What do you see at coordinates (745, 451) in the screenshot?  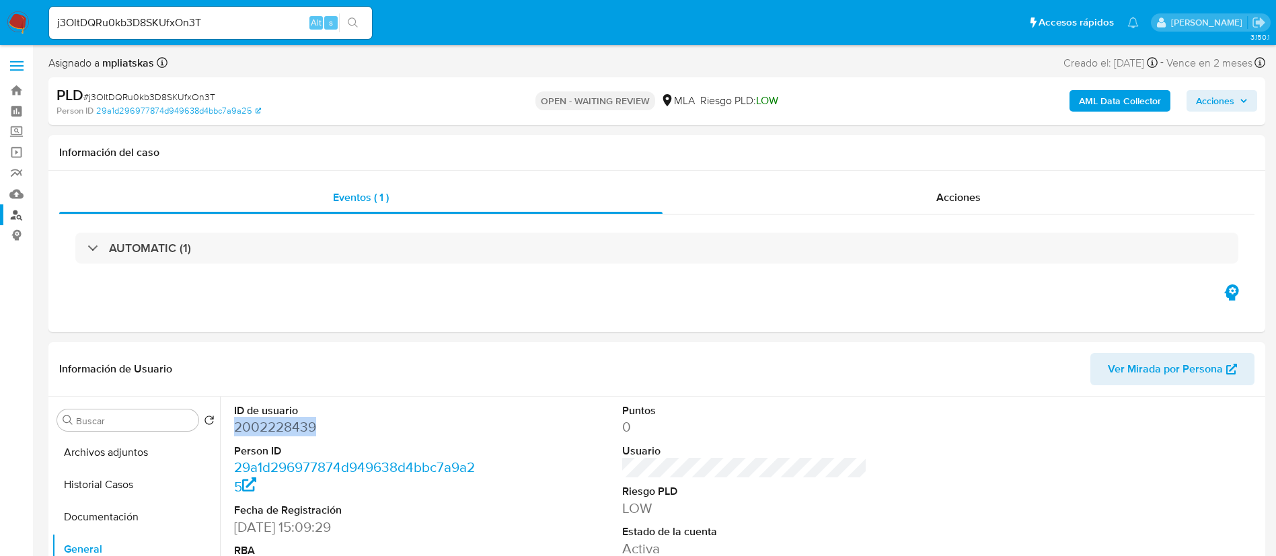 I see `dt: Usuario` at bounding box center [745, 451].